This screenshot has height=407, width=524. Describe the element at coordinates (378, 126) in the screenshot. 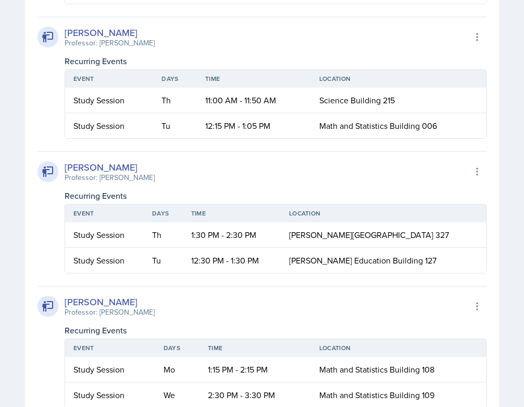

I see `span: Math and Statistics Building 006` at that location.